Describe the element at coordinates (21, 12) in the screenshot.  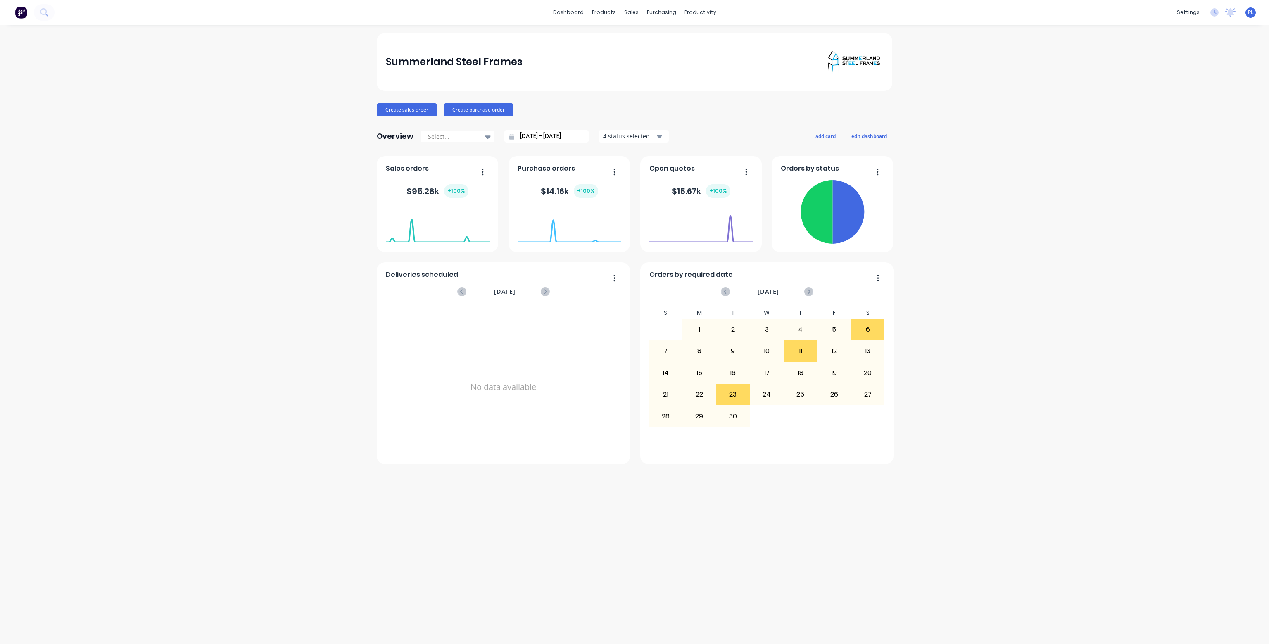
I see `img: Factory` at that location.